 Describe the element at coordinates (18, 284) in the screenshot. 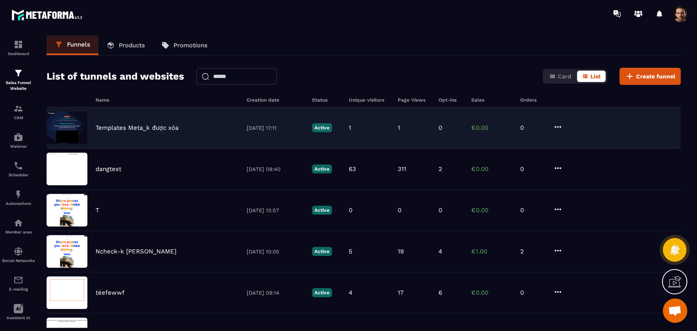

I see `a: emailemailE-mailing` at that location.